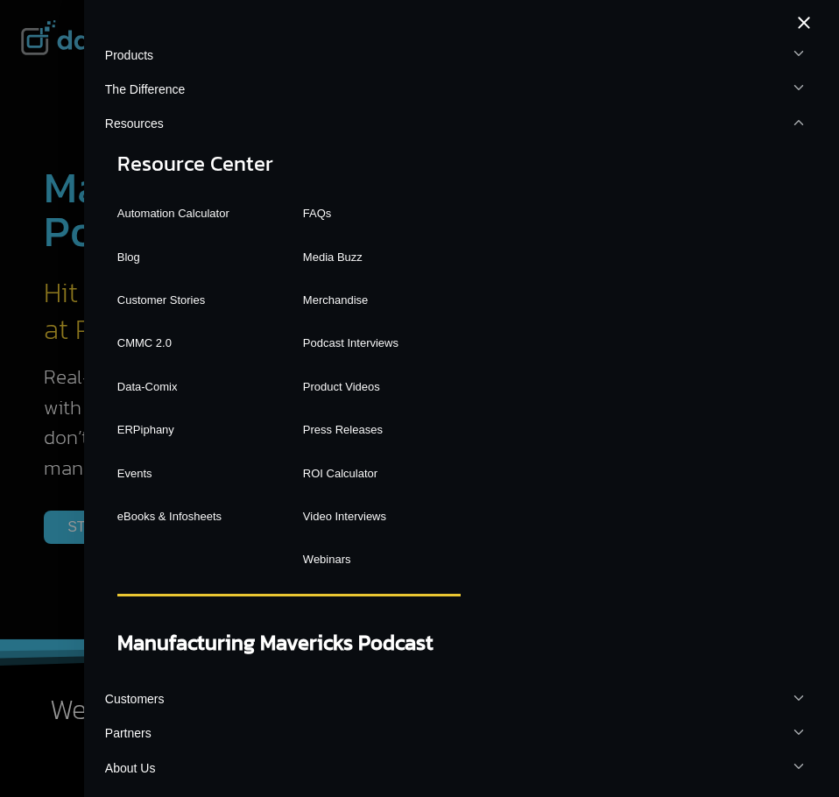  Describe the element at coordinates (275, 642) in the screenshot. I see `strong: Manufacturing Mavericks Podcast` at that location.